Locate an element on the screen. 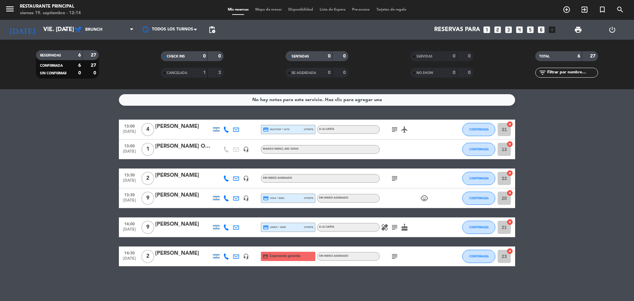 Image resolution: width=634 pixels, height=301 pixels. span: pending_actions is located at coordinates (212, 30).